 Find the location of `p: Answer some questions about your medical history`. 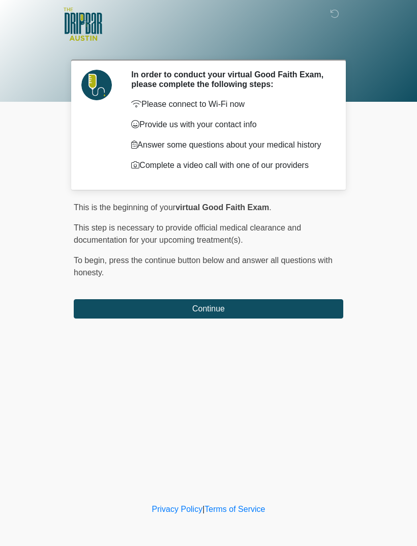

p: Answer some questions about your medical history is located at coordinates (230, 145).